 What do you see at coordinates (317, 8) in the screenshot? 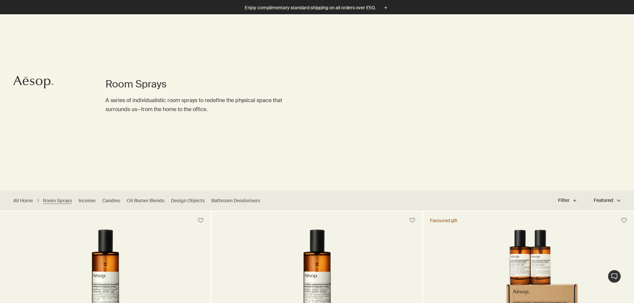
I see `button: Enjoy complimentary standard shipping on all orders over £50.` at bounding box center [317, 8].